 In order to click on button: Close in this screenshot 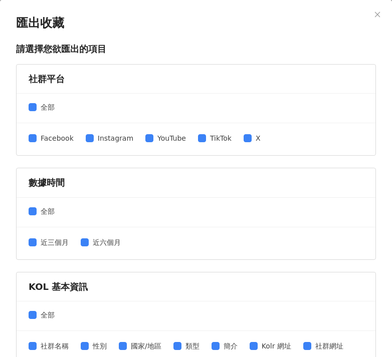, I will do `click(377, 15)`.